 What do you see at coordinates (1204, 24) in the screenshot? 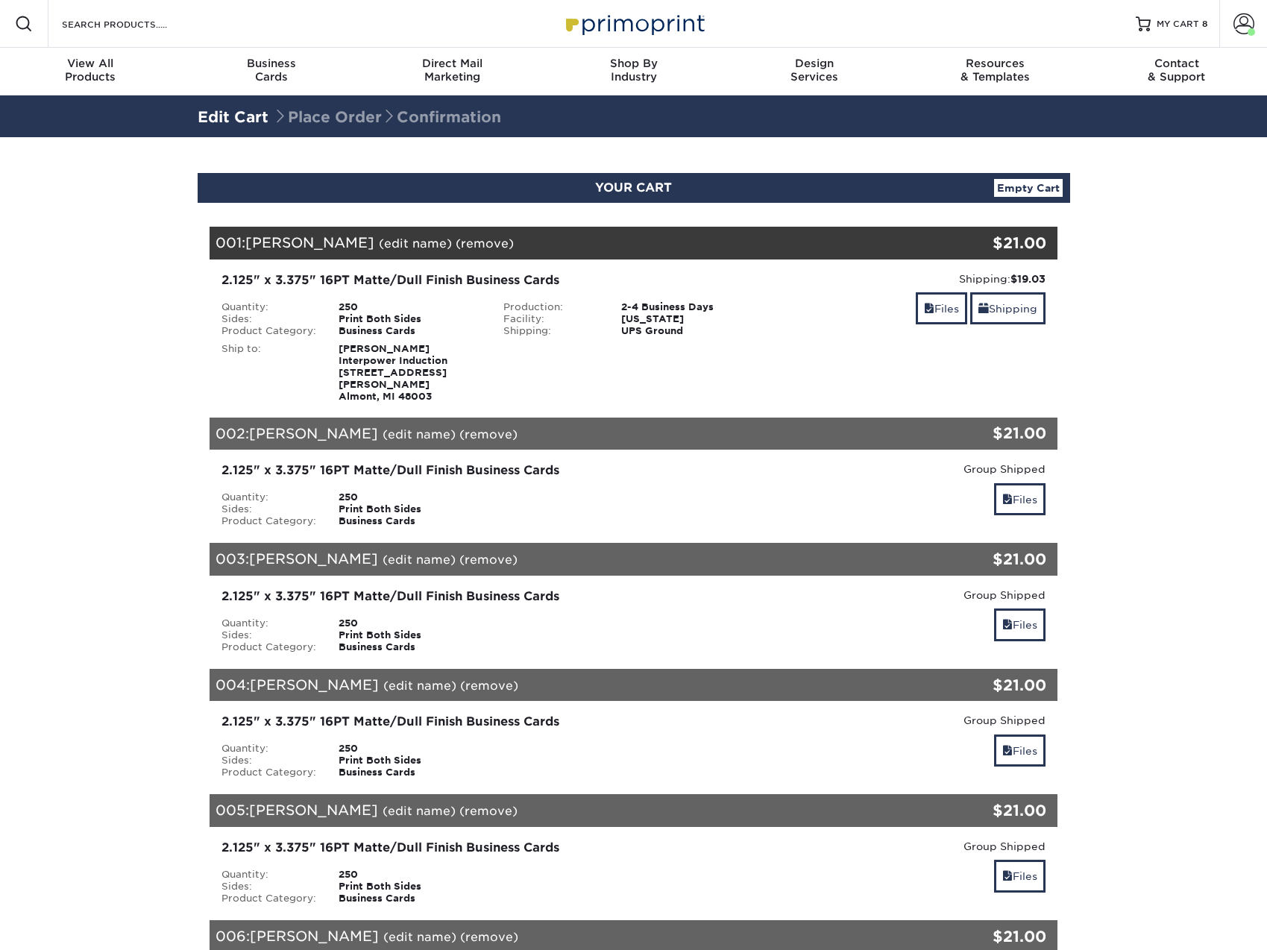
I see `span: 8` at bounding box center [1204, 24].